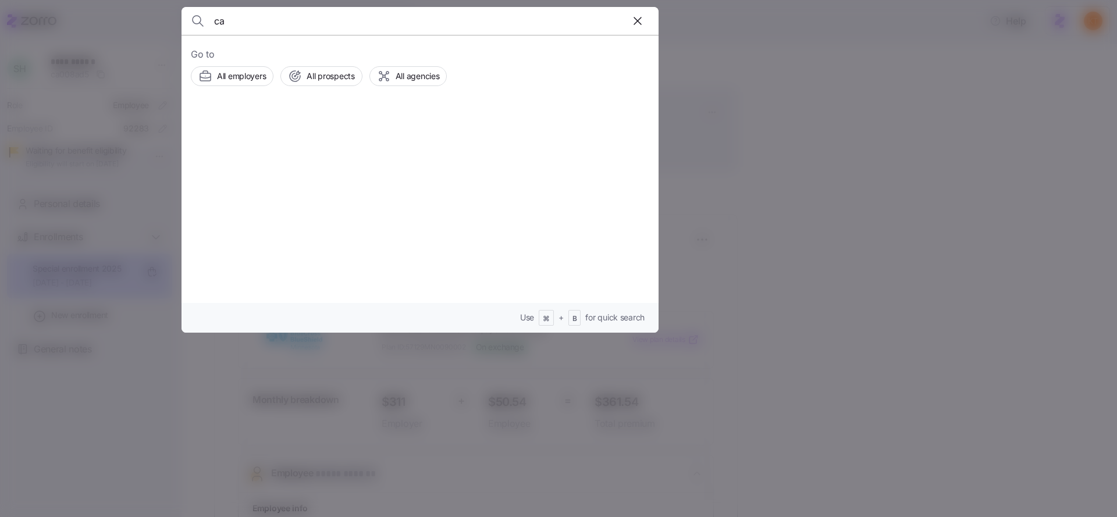 This screenshot has height=517, width=1117. I want to click on button: All employers, so click(232, 76).